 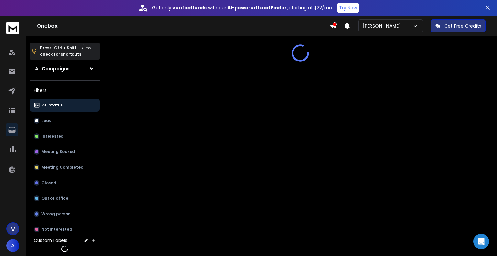 I want to click on p: Closed, so click(x=49, y=183).